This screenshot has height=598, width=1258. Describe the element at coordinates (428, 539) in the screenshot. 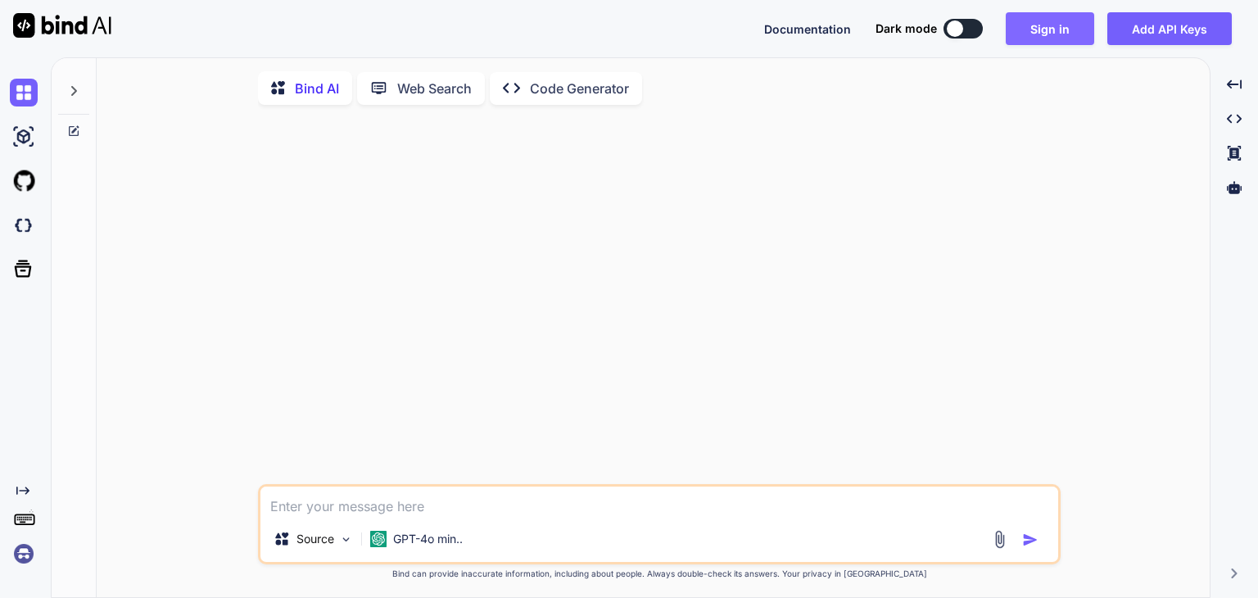

I see `p: GPT-4o min..` at that location.